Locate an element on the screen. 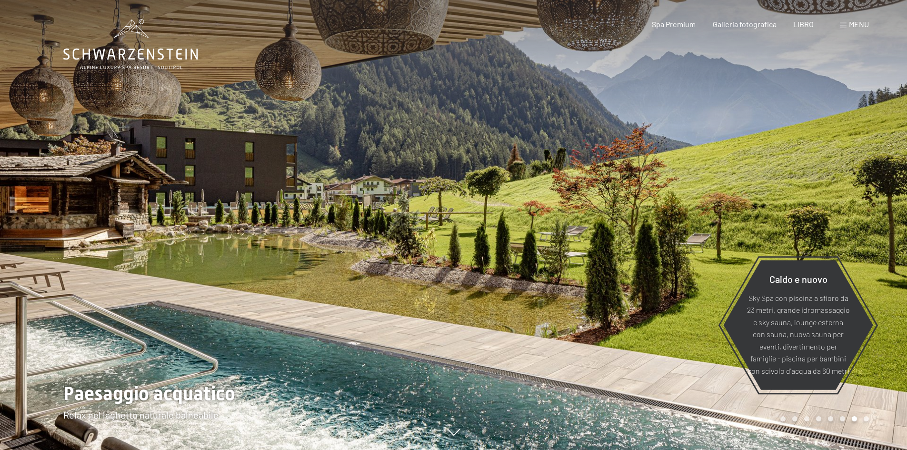  a: Caldo e nuovo Sky Spa con piscina a sfioro da 23 metri, grande idromassaggio e sky sauna, lounge ... is located at coordinates (798, 325).